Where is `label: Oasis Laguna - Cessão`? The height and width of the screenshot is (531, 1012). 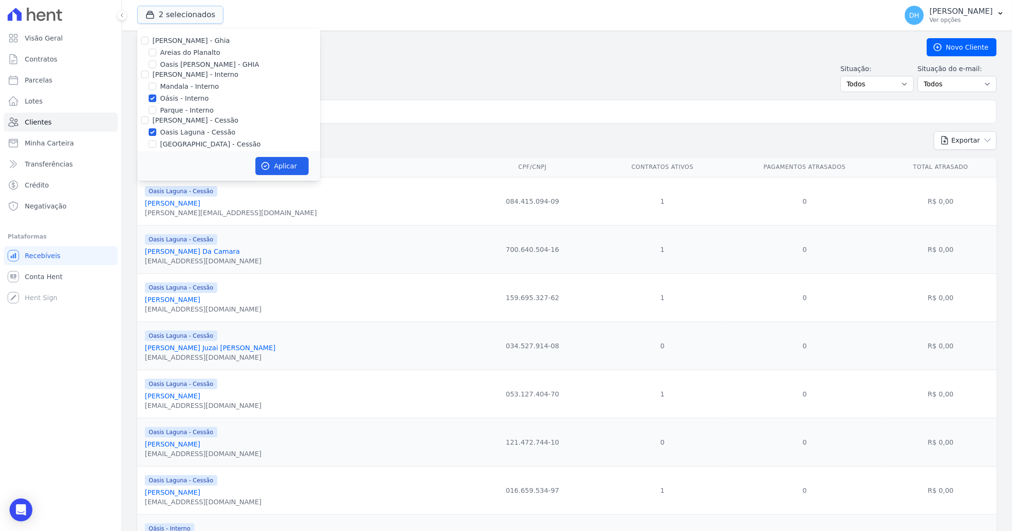
label: Oasis Laguna - Cessão is located at coordinates (198, 132).